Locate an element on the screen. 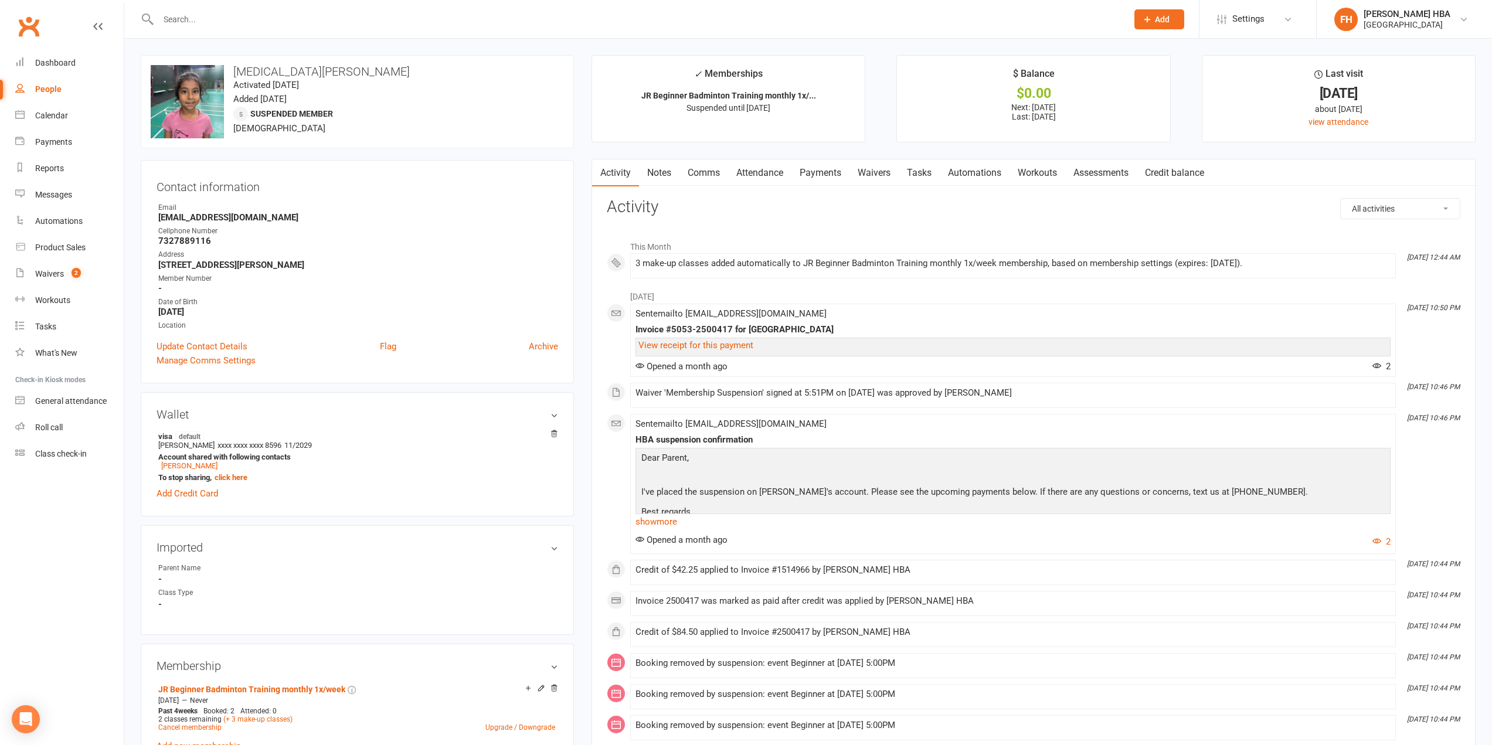 The height and width of the screenshot is (745, 1492). div: Member Number is located at coordinates (358, 279).